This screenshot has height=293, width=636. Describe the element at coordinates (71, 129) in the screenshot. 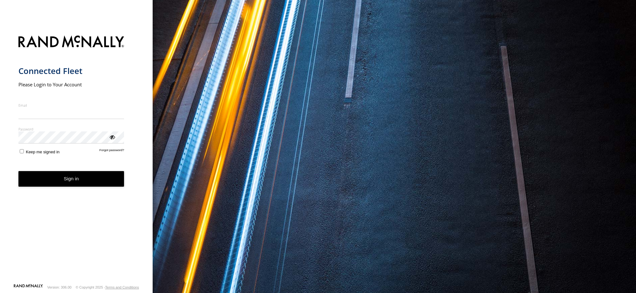

I see `label: Password` at that location.